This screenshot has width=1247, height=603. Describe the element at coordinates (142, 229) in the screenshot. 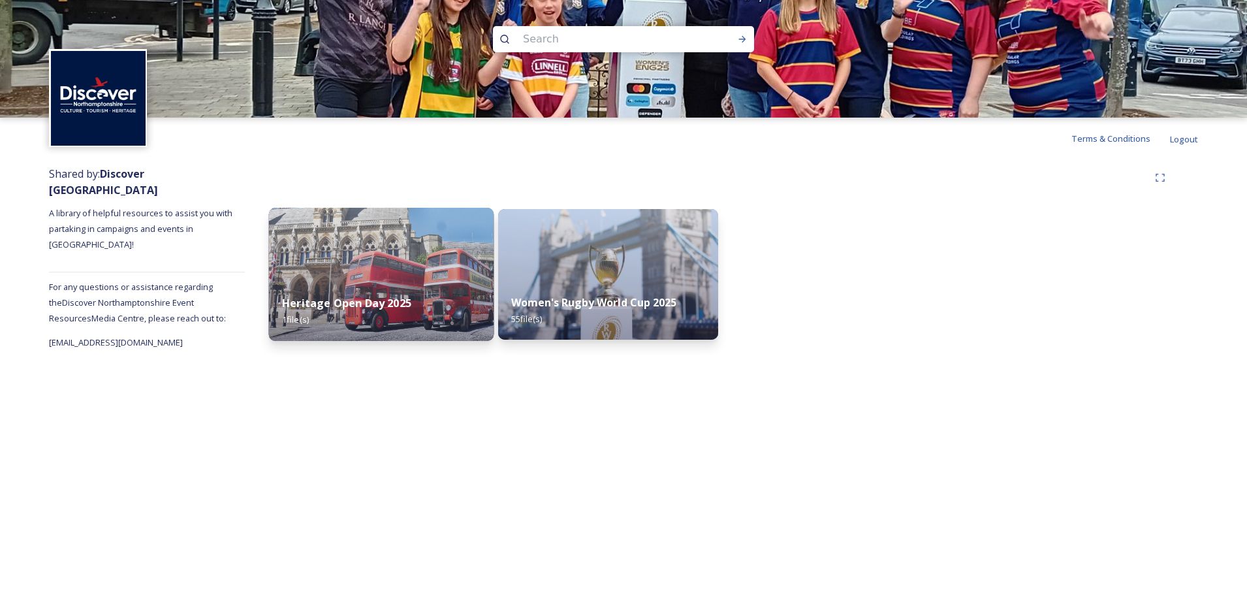

I see `span: A library of helpful resources to assist you with partaking in campaigns and events in [GEOGRAPHI...` at that location.